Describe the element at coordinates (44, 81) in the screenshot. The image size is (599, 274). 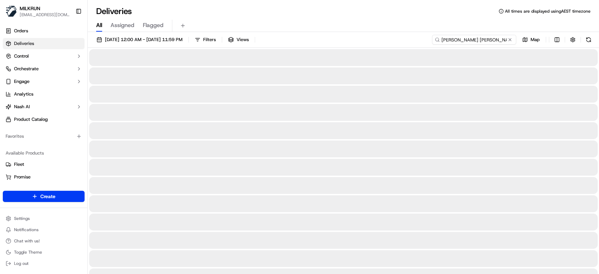
I see `button: Engage` at that location.